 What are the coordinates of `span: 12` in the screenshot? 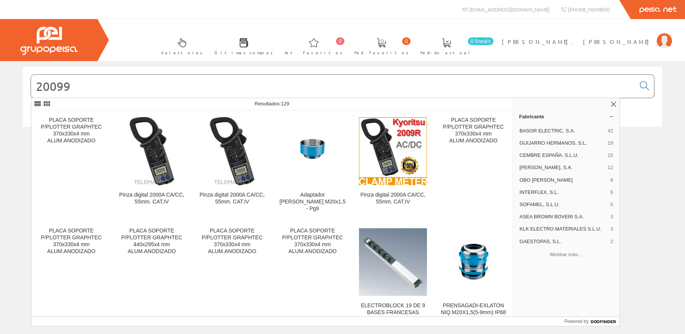 It's located at (611, 168).